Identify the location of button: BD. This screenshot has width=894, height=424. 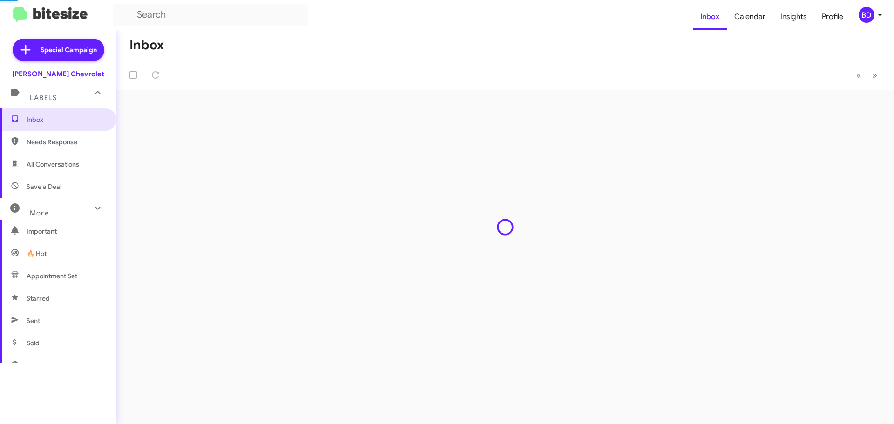
(867, 15).